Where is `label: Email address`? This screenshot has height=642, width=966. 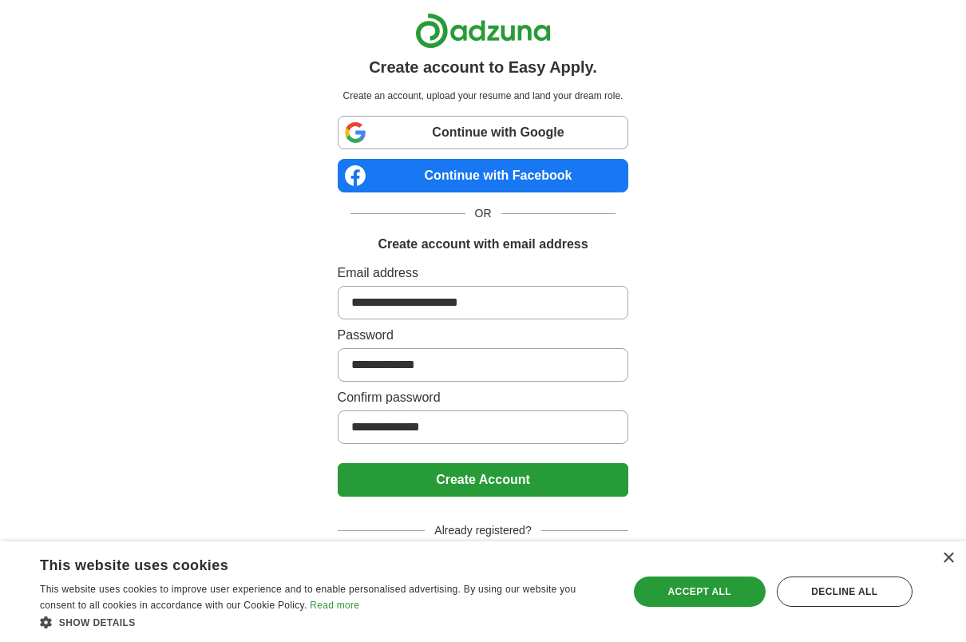
label: Email address is located at coordinates (483, 273).